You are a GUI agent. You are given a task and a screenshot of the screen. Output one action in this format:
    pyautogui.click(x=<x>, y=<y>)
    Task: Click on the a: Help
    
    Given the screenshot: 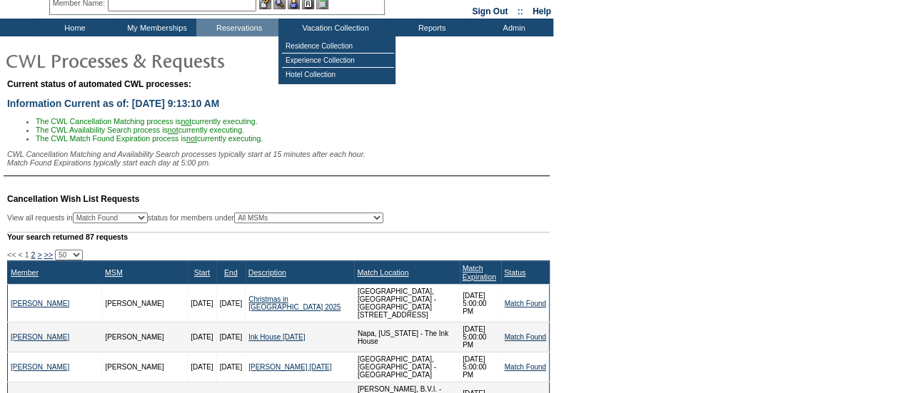 What is the action you would take?
    pyautogui.click(x=542, y=11)
    